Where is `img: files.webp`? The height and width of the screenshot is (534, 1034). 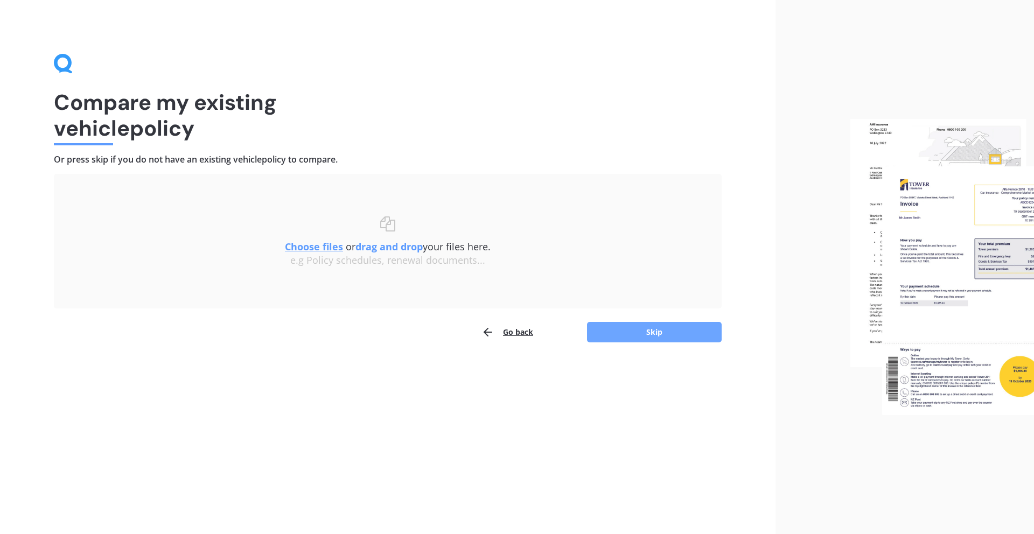
img: files.webp is located at coordinates (942, 267).